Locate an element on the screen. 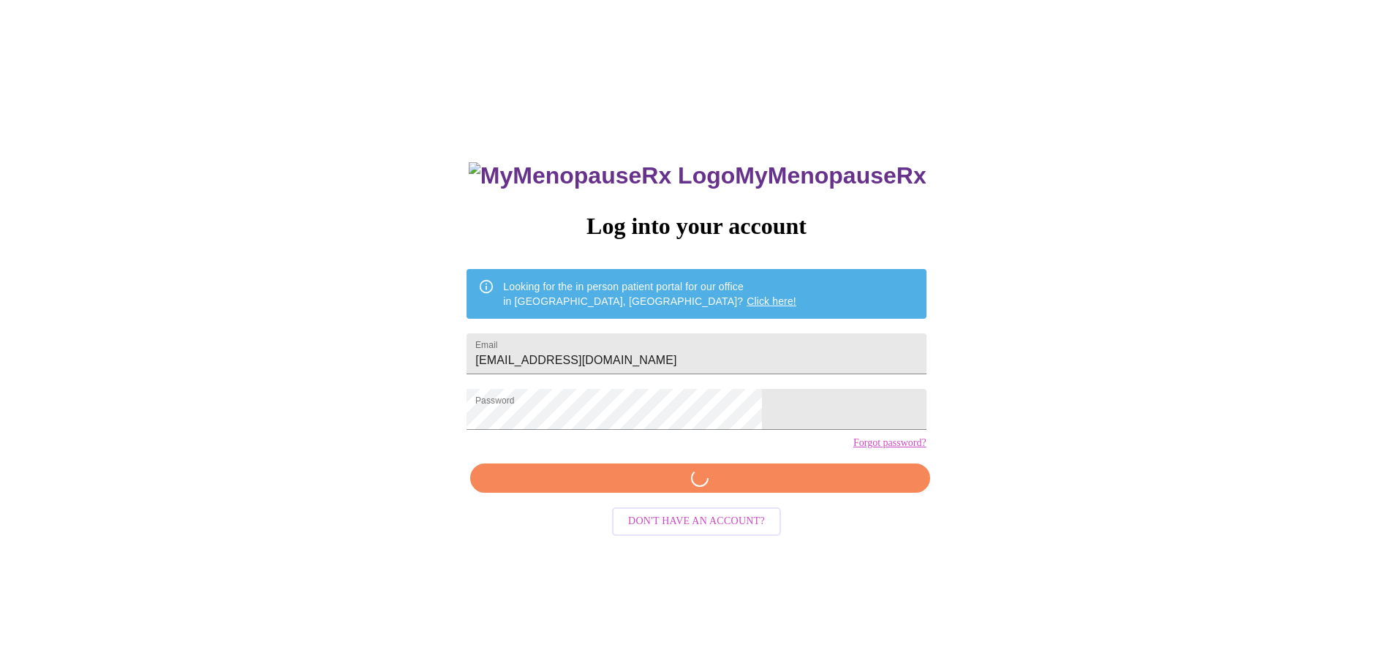 This screenshot has width=1393, height=666. img: MyMenopauseRx Logo is located at coordinates (602, 176).